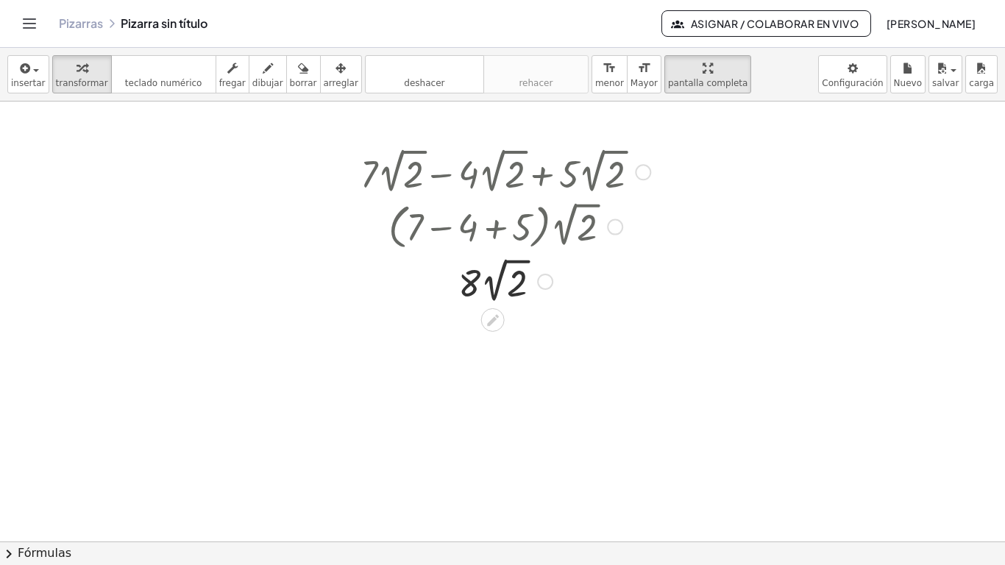 The image size is (1005, 565). Describe the element at coordinates (852, 74) in the screenshot. I see `button: Configuración` at that location.